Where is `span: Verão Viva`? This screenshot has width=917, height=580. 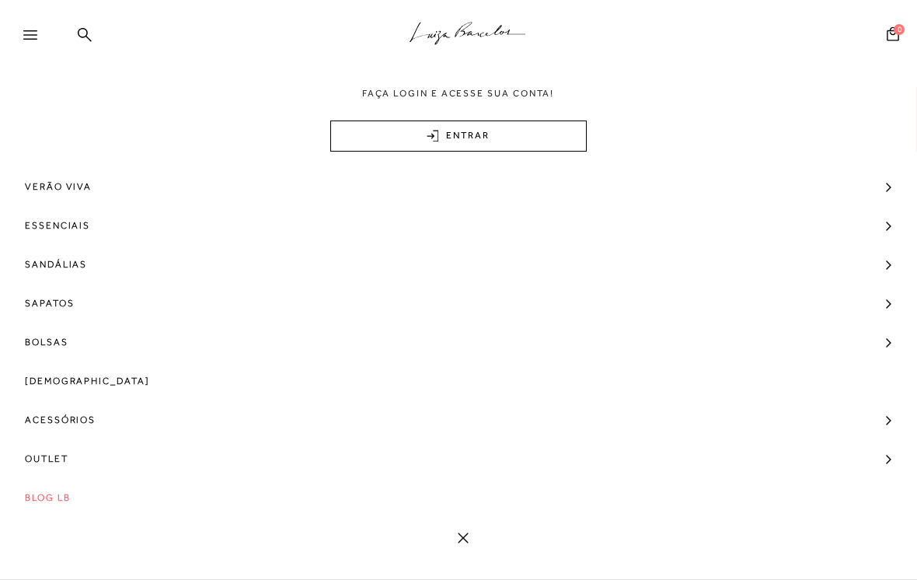
span: Verão Viva is located at coordinates (58, 187).